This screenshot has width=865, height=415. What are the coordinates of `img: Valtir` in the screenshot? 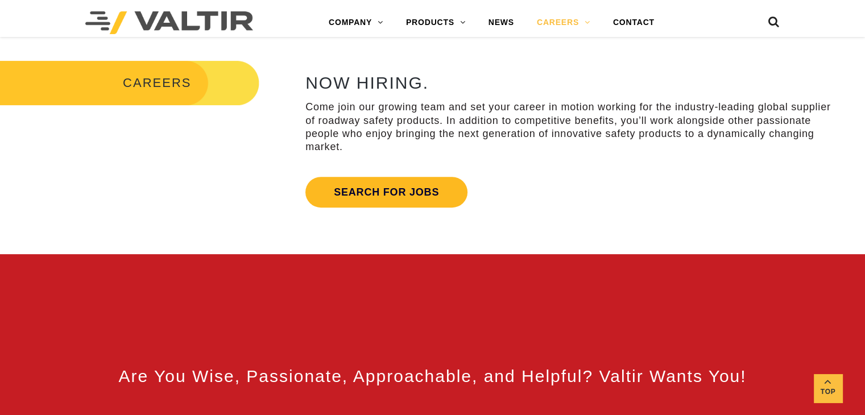 It's located at (169, 23).